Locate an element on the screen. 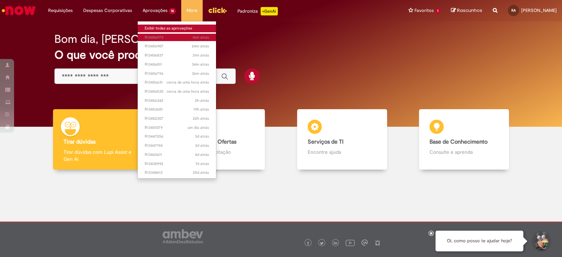 This screenshot has width=562, height=257. img: logo_footer_ambev_rotulo_gray.png is located at coordinates (183, 237).